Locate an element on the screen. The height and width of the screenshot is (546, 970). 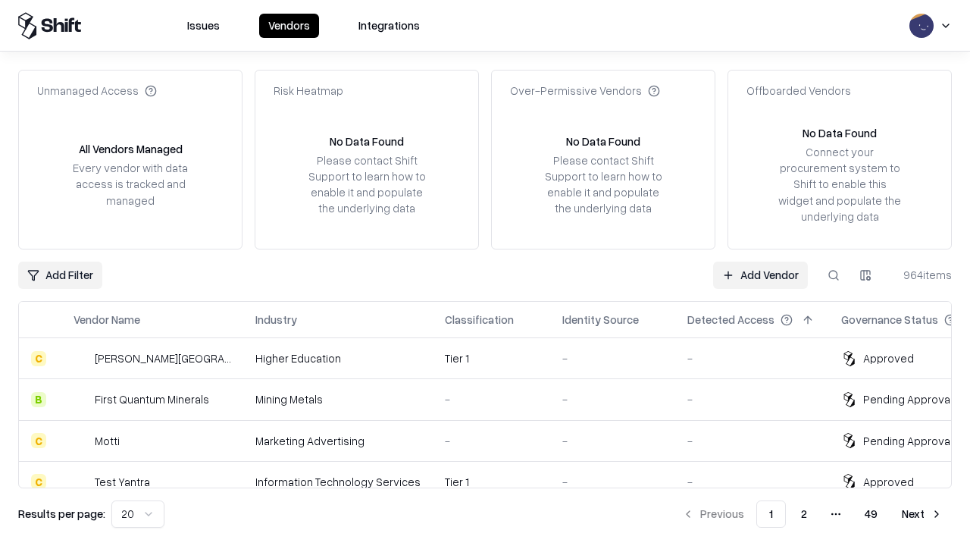
div: Mining Metals is located at coordinates (338, 399).